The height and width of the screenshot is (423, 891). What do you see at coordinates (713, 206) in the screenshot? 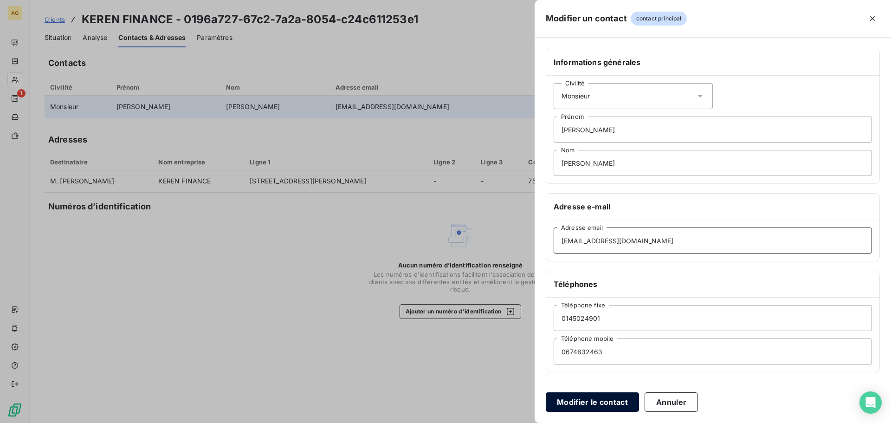
I see `h6: Adresse e-mail` at bounding box center [713, 206].